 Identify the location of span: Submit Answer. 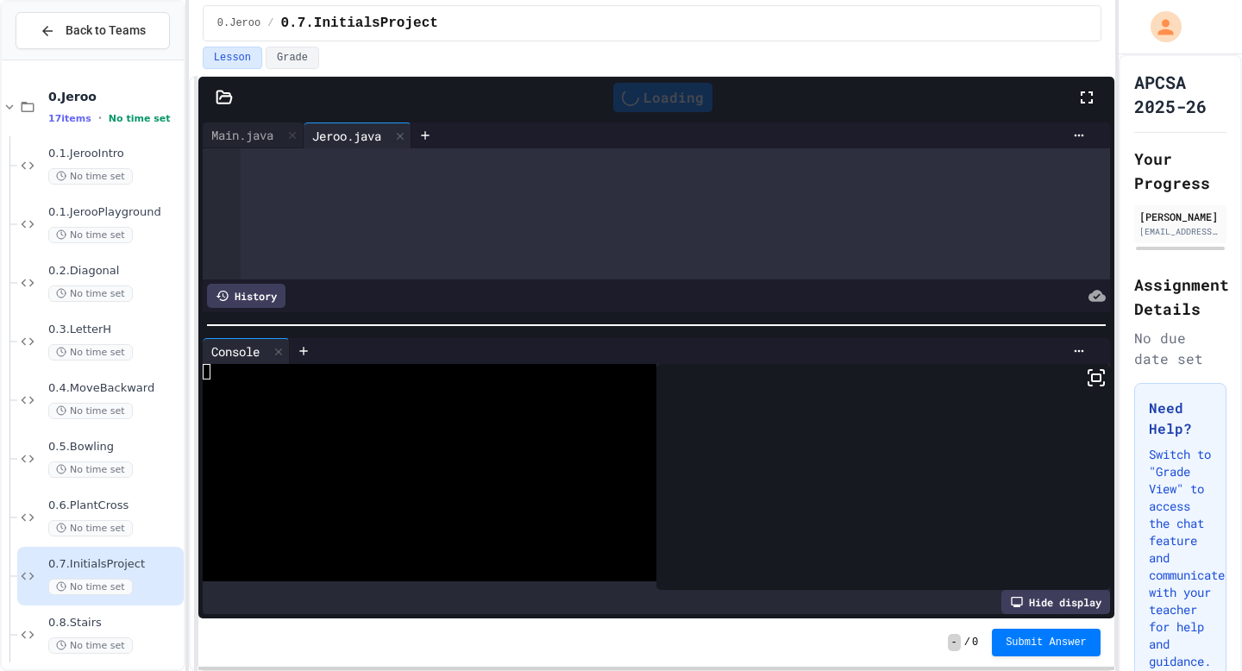
(1046, 642).